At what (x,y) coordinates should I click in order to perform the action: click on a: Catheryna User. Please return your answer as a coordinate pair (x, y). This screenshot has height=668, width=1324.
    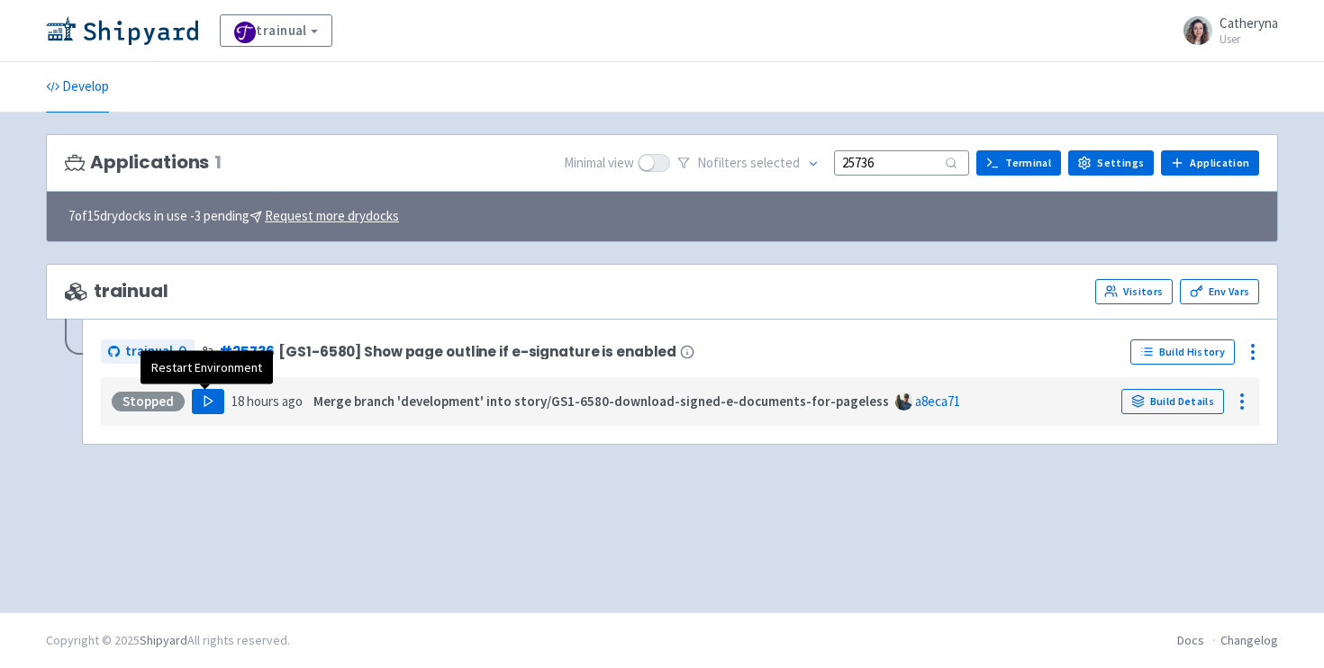
    Looking at the image, I should click on (1225, 31).